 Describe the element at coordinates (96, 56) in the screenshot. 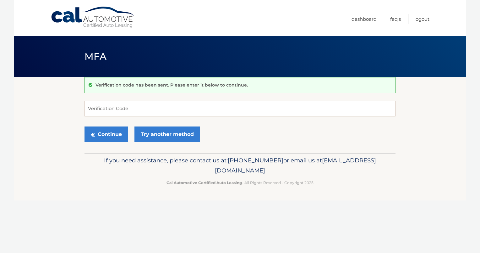

I see `span: MFA` at that location.